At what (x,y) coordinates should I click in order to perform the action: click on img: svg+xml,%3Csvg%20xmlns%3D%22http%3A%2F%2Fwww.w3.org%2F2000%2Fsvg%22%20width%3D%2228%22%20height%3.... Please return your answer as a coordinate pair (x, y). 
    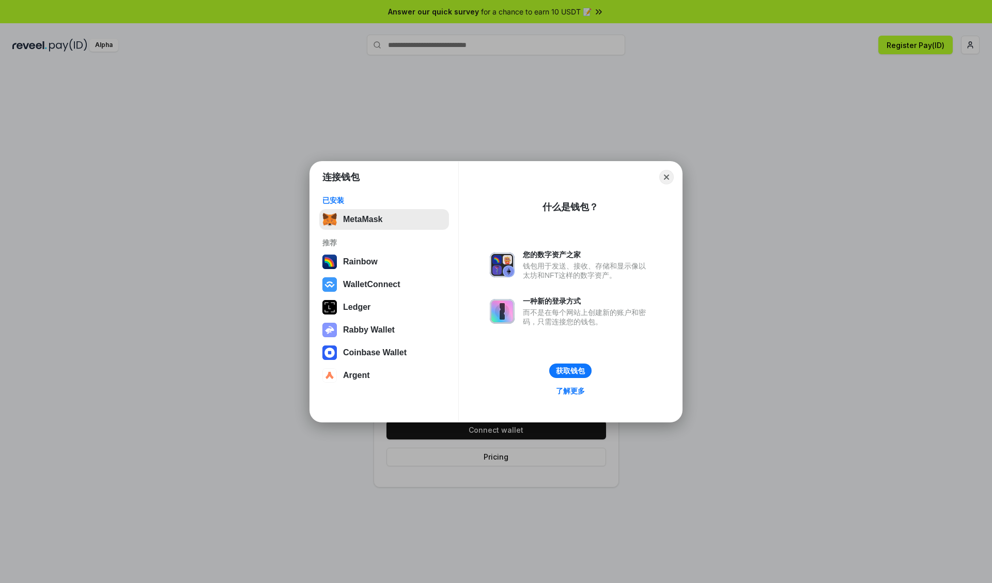
    Looking at the image, I should click on (329, 307).